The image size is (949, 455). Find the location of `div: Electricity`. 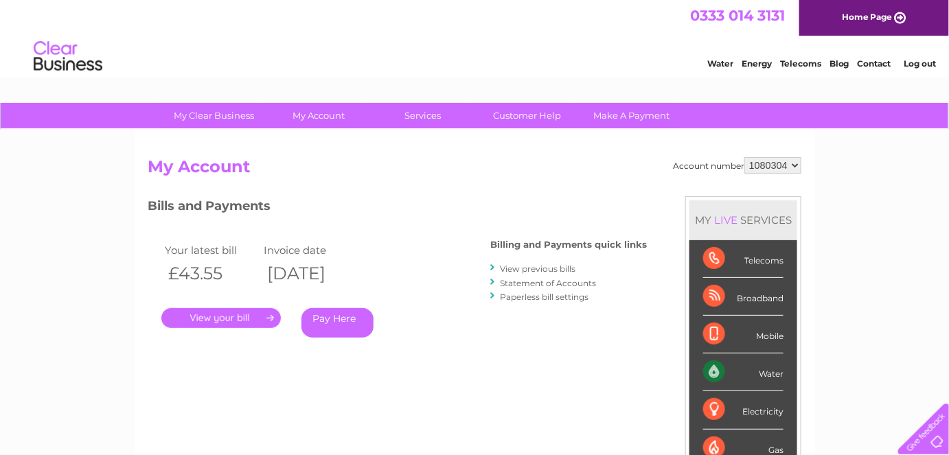

div: Electricity is located at coordinates (743, 410).